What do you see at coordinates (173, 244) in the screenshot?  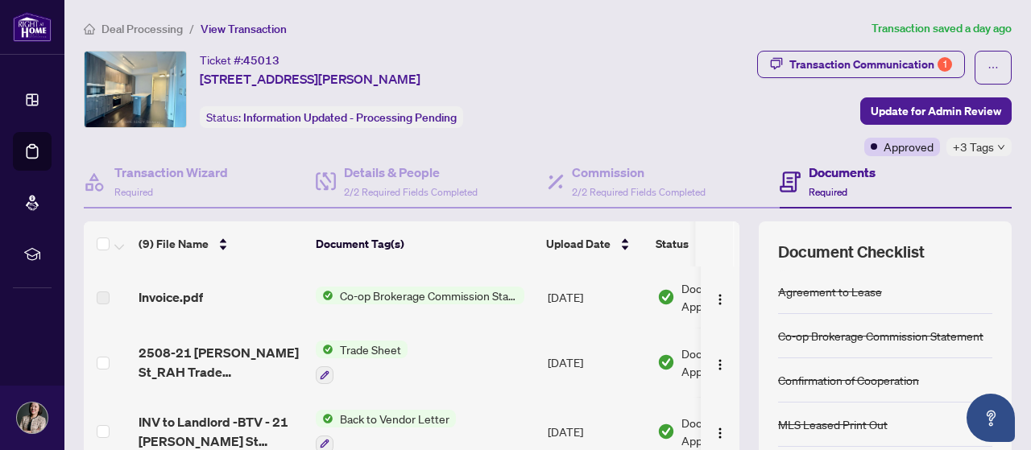 I see `span: (9) File Name` at bounding box center [173, 244].